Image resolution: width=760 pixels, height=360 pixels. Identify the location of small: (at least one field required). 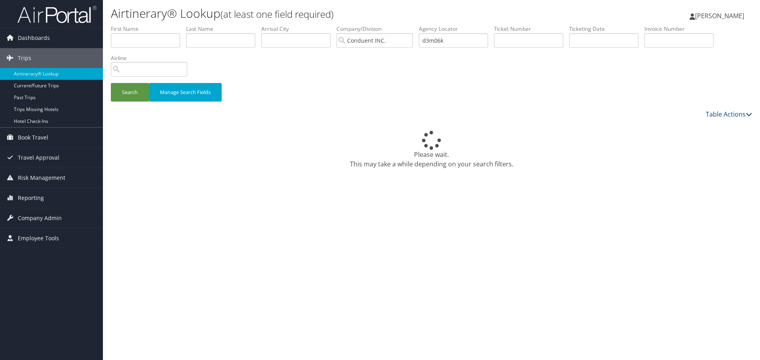
(277, 14).